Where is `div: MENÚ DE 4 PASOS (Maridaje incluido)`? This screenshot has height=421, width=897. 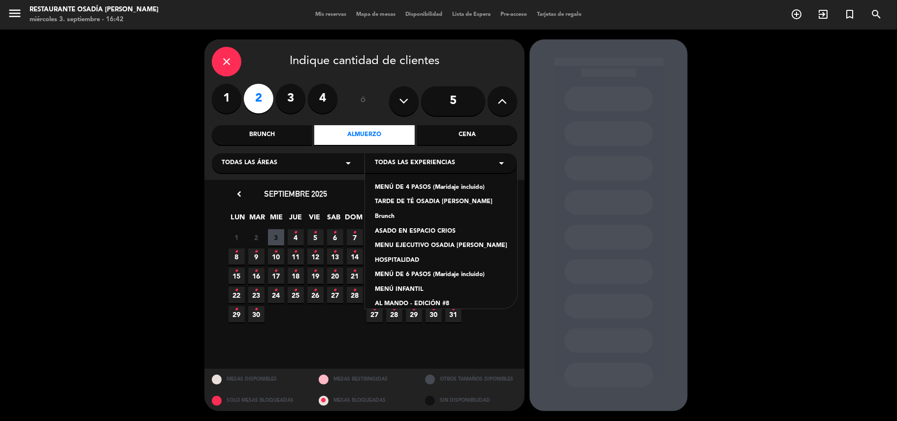 div: MENÚ DE 4 PASOS (Maridaje incluido) is located at coordinates (441, 188).